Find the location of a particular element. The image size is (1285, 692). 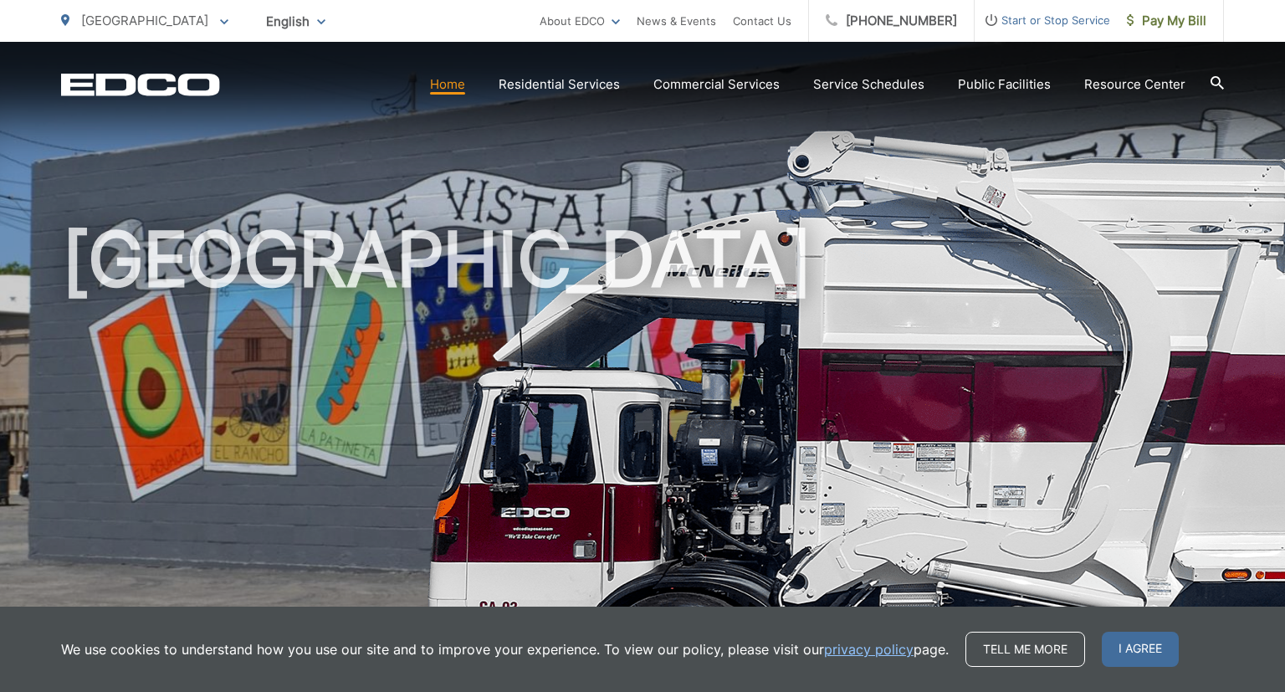

a: Residential Services is located at coordinates (559, 85).